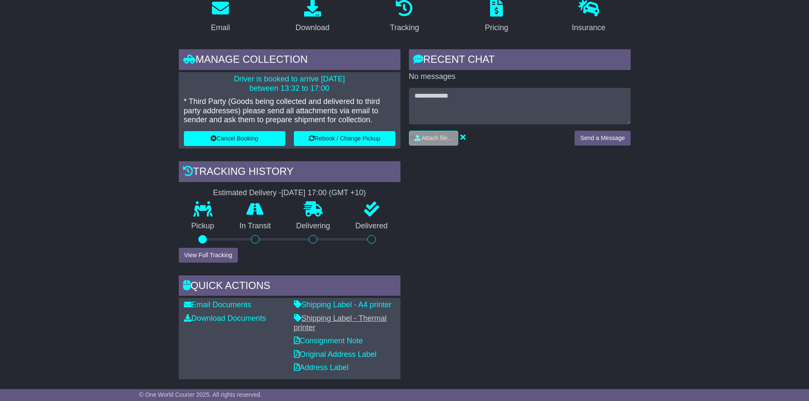 This screenshot has width=809, height=401. I want to click on div: Email, so click(220, 28).